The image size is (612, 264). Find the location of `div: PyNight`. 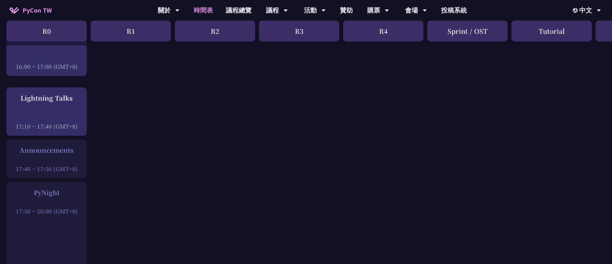

div: PyNight is located at coordinates (47, 192).